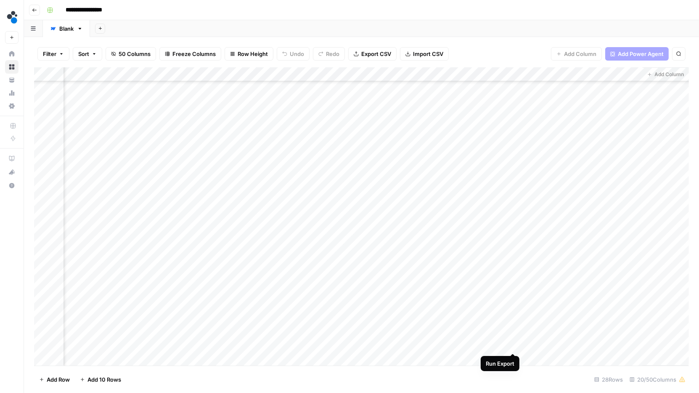 This screenshot has width=699, height=393. Describe the element at coordinates (135, 54) in the screenshot. I see `span: 50 Columns` at that location.